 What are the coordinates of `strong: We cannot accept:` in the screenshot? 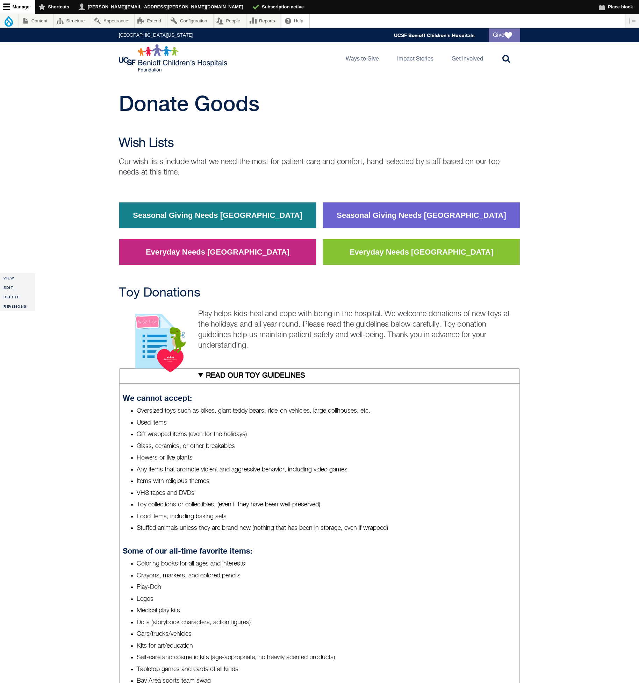 It's located at (157, 398).